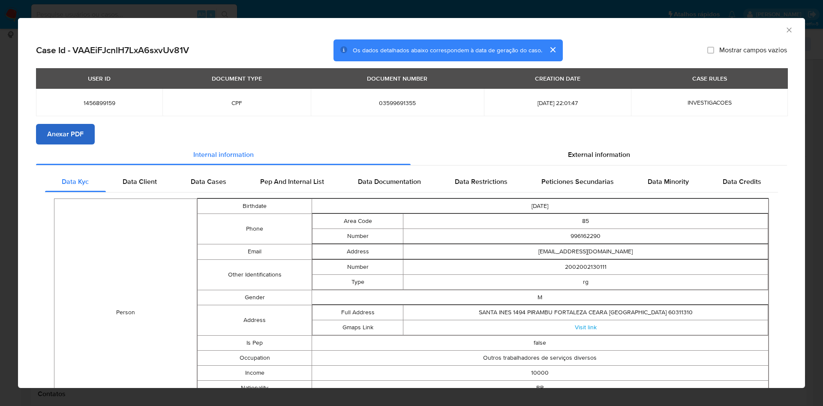 This screenshot has width=823, height=406. I want to click on span: Data Restrictions, so click(481, 181).